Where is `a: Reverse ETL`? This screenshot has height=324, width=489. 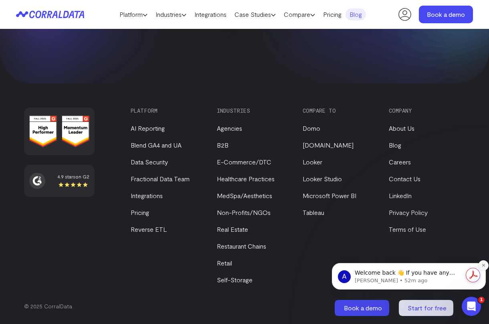
a: Reverse ETL is located at coordinates (149, 229).